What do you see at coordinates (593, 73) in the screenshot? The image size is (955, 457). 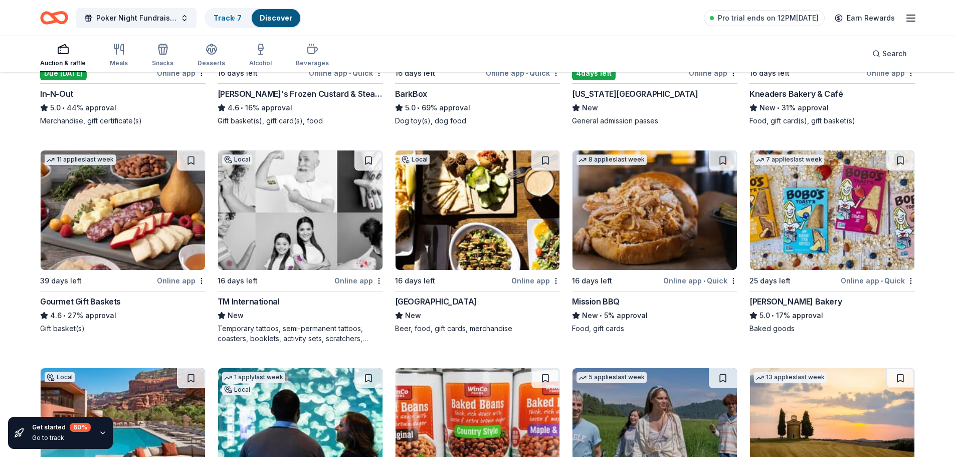 I see `div: 4 days left` at bounding box center [593, 73].